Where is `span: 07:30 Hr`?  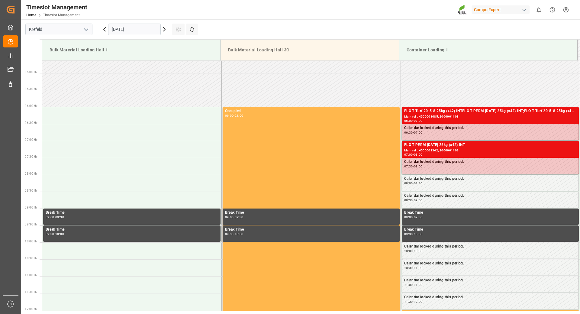
span: 07:30 Hr is located at coordinates (31, 157).